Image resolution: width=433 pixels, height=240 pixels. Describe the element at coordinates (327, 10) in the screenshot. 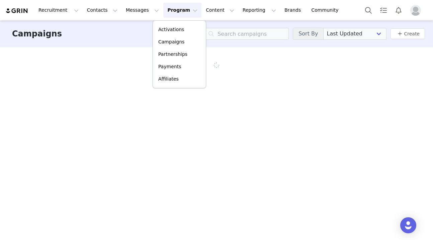

I see `a: Community` at that location.